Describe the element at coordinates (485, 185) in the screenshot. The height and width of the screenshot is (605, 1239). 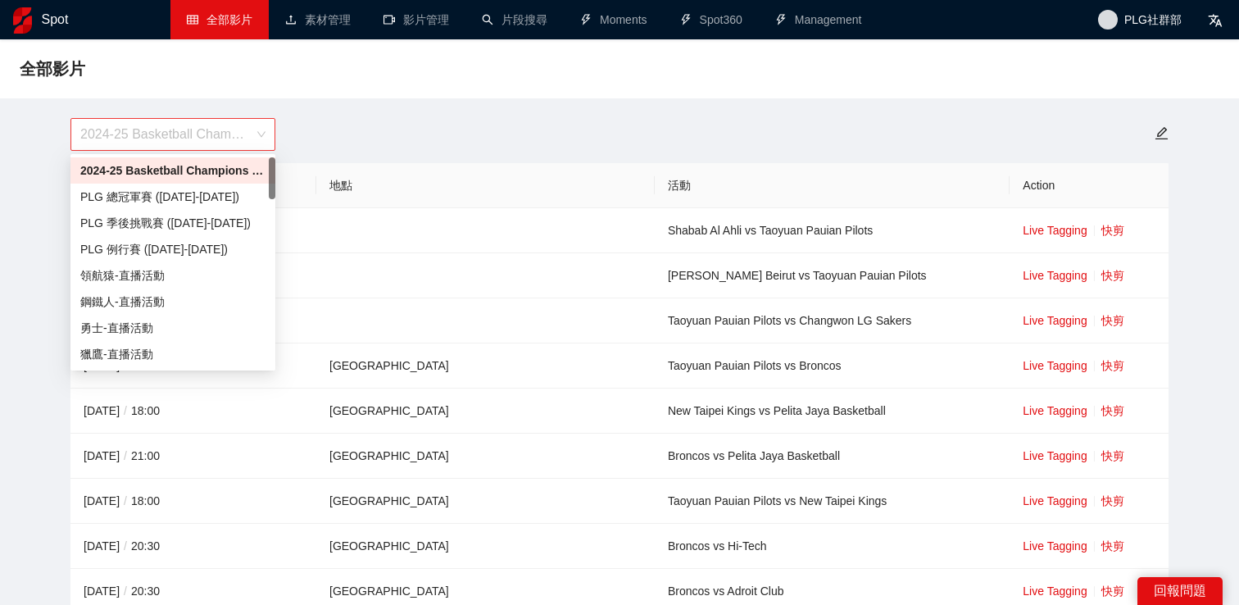
I see `th: 地點` at that location.